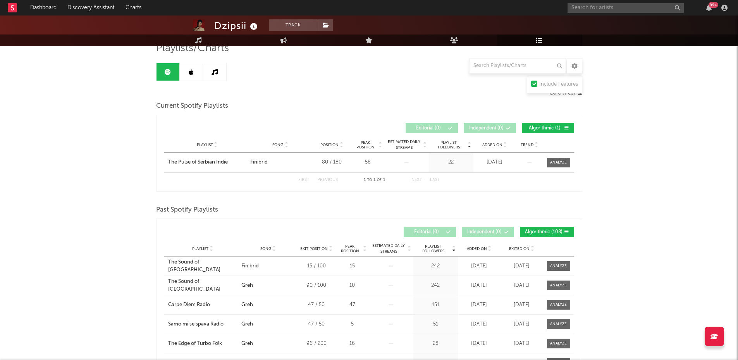  What do you see at coordinates (316, 344) in the screenshot?
I see `div: 96 / 200` at bounding box center [316, 344].